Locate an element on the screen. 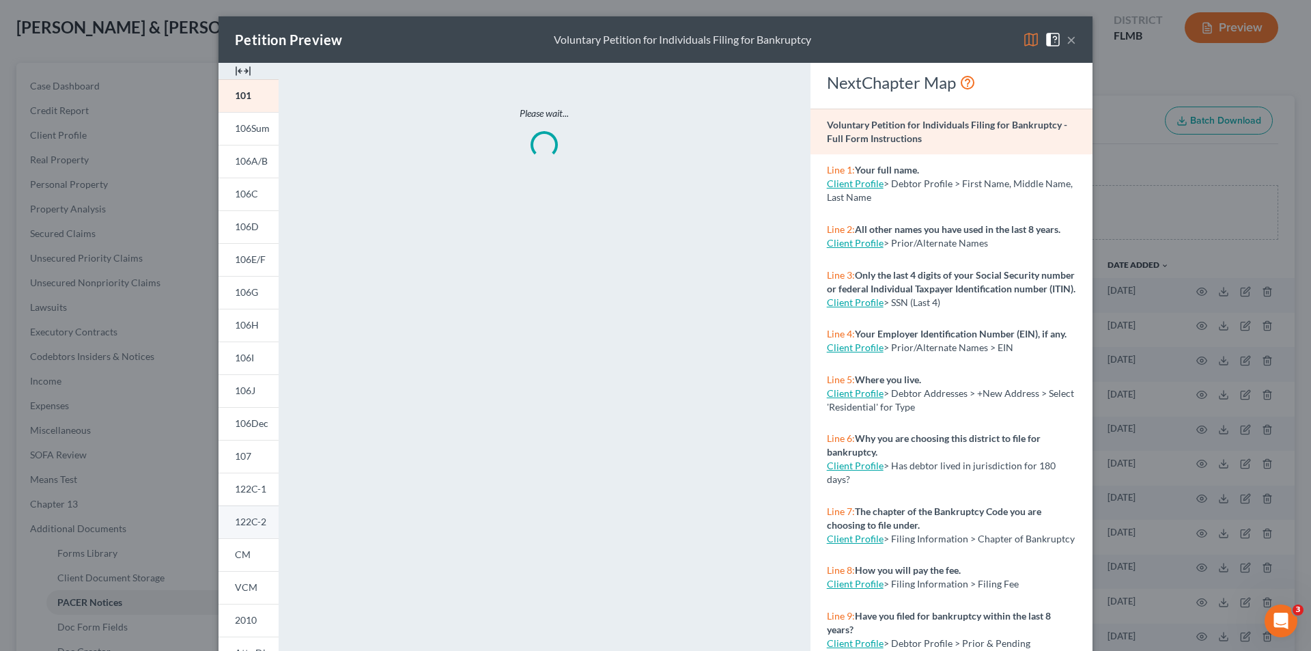 This screenshot has width=1311, height=651. span: > Prior/Alternate Names > EIN is located at coordinates (949, 347).